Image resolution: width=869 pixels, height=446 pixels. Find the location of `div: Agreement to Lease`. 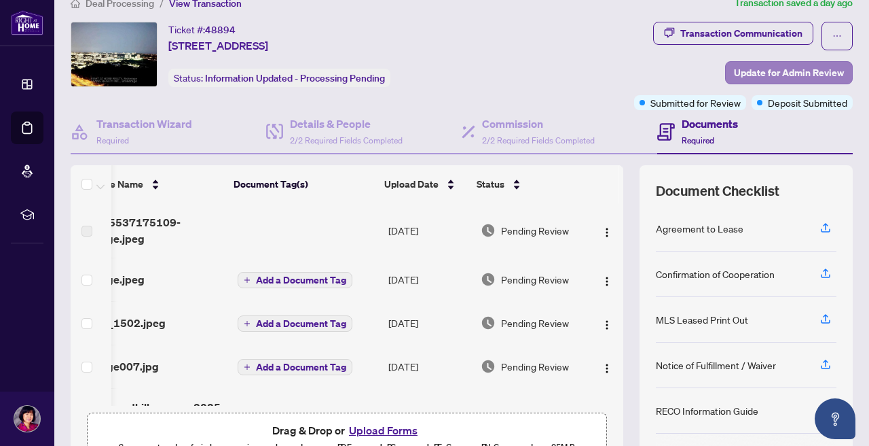

div: Agreement to Lease is located at coordinates (700, 228).